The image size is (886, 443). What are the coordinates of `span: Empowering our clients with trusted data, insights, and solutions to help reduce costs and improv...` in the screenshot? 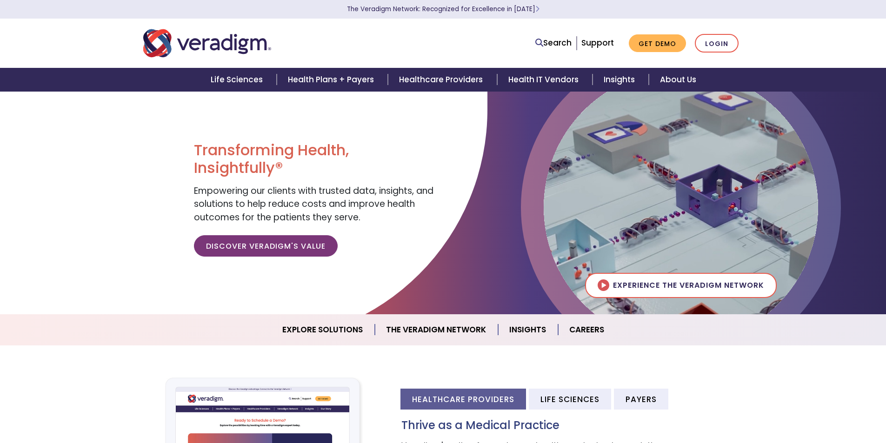 It's located at (313, 204).